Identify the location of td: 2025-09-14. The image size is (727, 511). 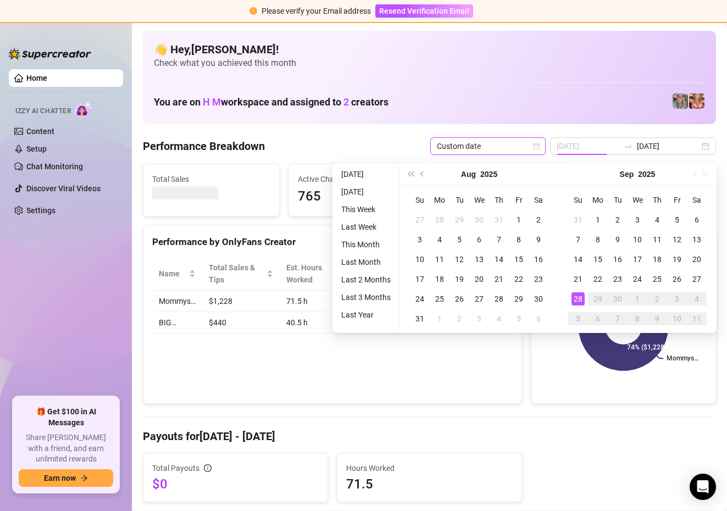
(578, 259).